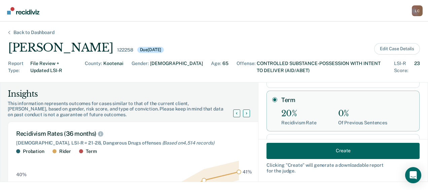 This screenshot has height=190, width=428. What do you see at coordinates (140, 67) in the screenshot?
I see `div: Gender :` at bounding box center [140, 67].